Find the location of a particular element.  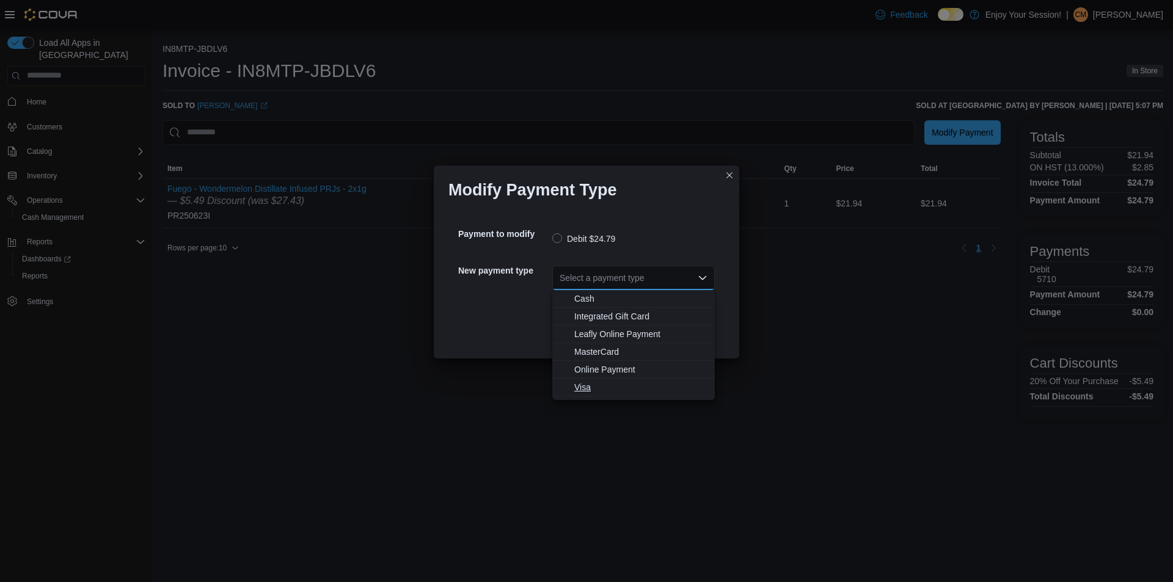

span: Visa is located at coordinates (641, 387).